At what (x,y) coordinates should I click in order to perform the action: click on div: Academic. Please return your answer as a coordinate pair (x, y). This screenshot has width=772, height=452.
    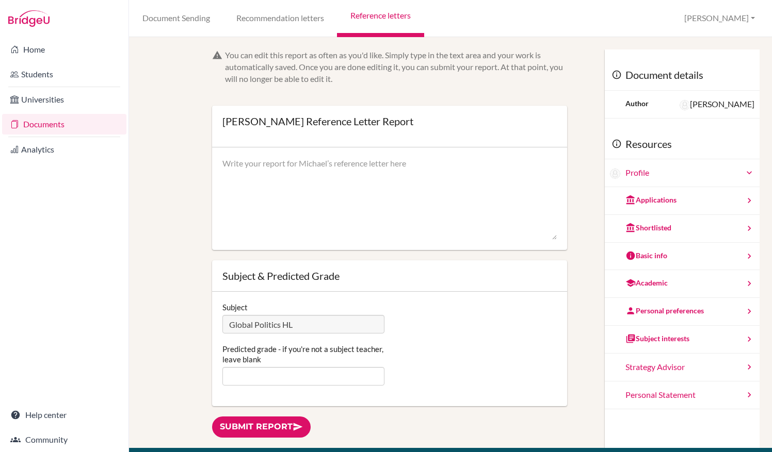
    Looking at the image, I should click on (646, 283).